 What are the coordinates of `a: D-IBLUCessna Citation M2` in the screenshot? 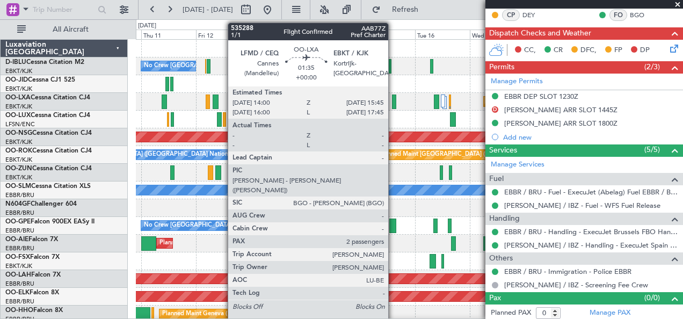 It's located at (45, 62).